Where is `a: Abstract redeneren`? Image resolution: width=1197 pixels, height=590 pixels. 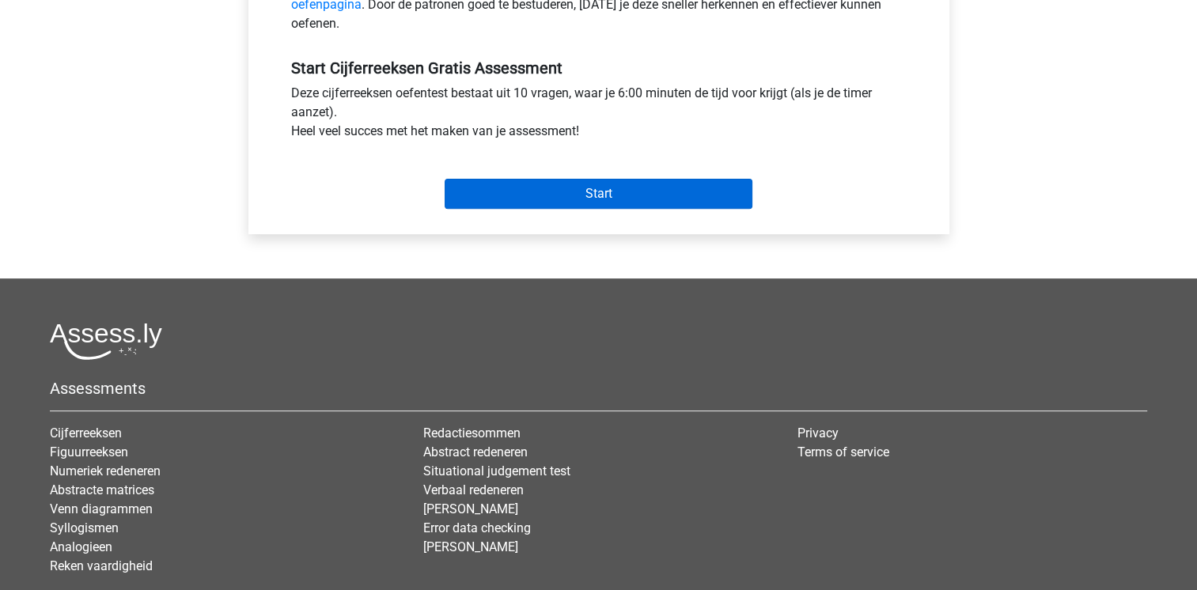 a: Abstract redeneren is located at coordinates (475, 452).